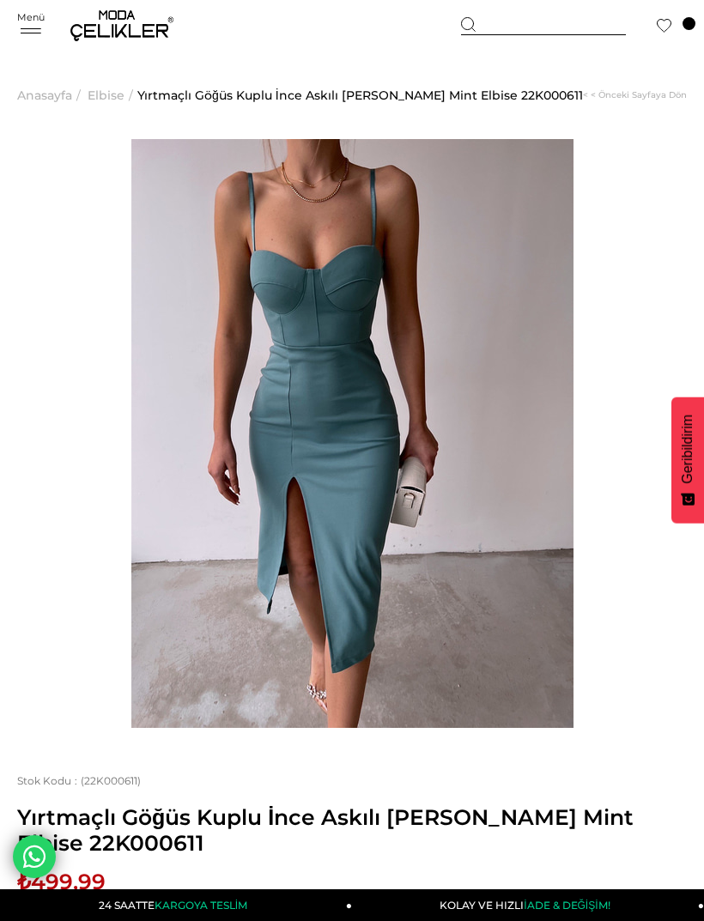  I want to click on img: Yırtmaçlı Göğüs Kuplu İnce Askılı Alivia Kadın Mint Elbise 22K000611, so click(352, 433).